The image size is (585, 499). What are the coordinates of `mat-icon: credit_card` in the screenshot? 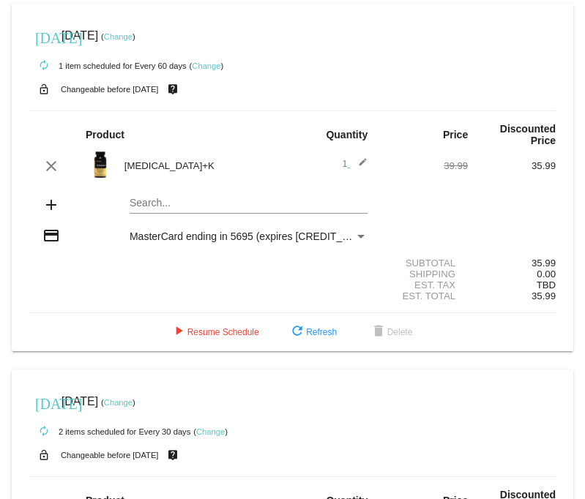 It's located at (51, 236).